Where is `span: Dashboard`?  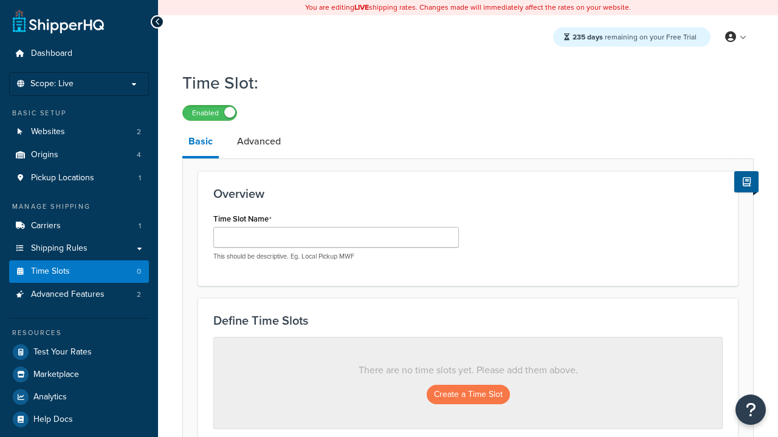 span: Dashboard is located at coordinates (52, 53).